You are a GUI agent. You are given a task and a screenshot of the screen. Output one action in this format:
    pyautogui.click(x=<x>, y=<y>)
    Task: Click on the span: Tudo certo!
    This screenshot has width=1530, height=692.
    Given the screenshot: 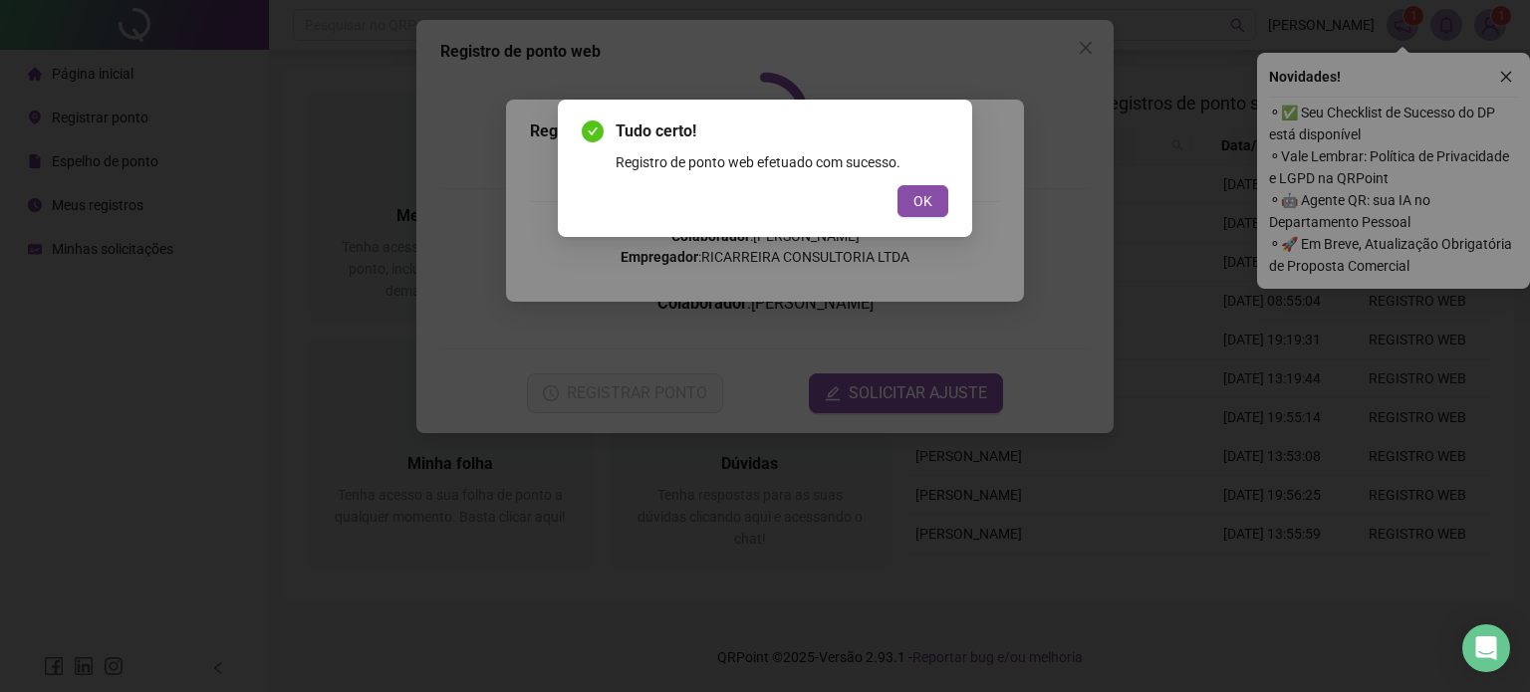 What is the action you would take?
    pyautogui.click(x=782, y=131)
    